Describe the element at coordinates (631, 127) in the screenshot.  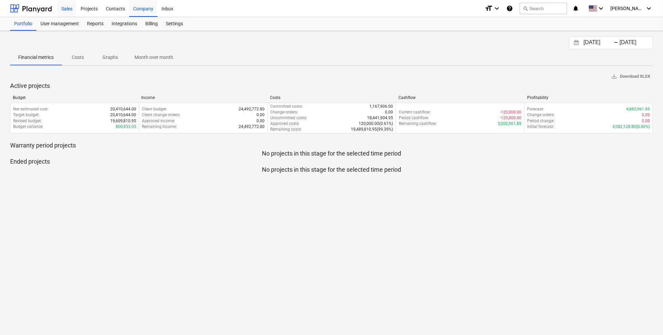
I see `p: 4,082,128.80 ( 0.00% )` at that location.